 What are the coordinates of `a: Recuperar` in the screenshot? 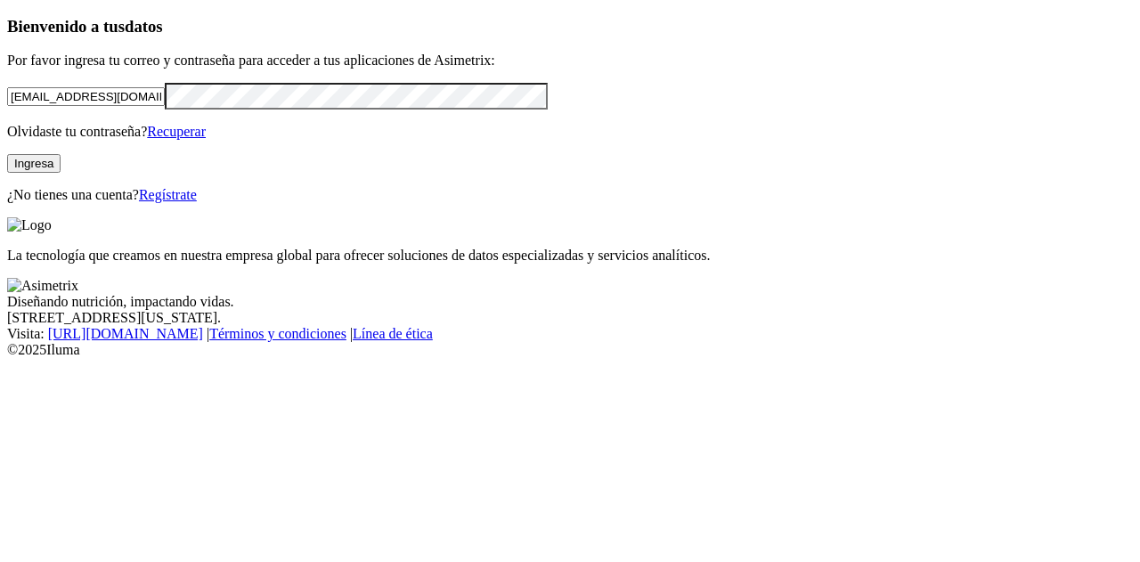 It's located at (176, 131).